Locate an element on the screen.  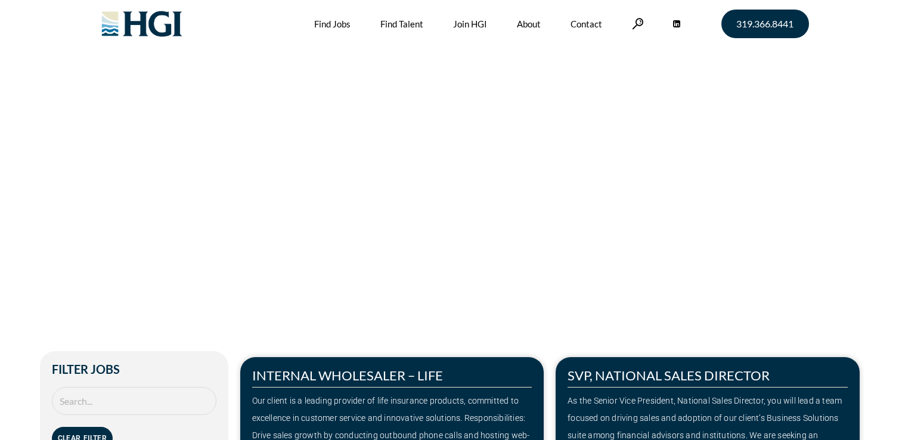
span: Make Your is located at coordinates (203, 147).